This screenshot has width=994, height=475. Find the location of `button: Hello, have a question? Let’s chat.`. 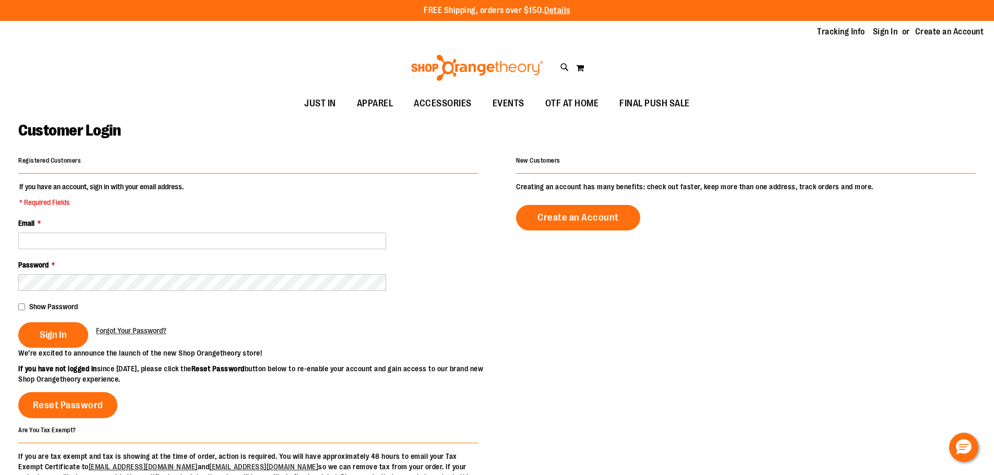

button: Hello, have a question? Let’s chat. is located at coordinates (964, 448).